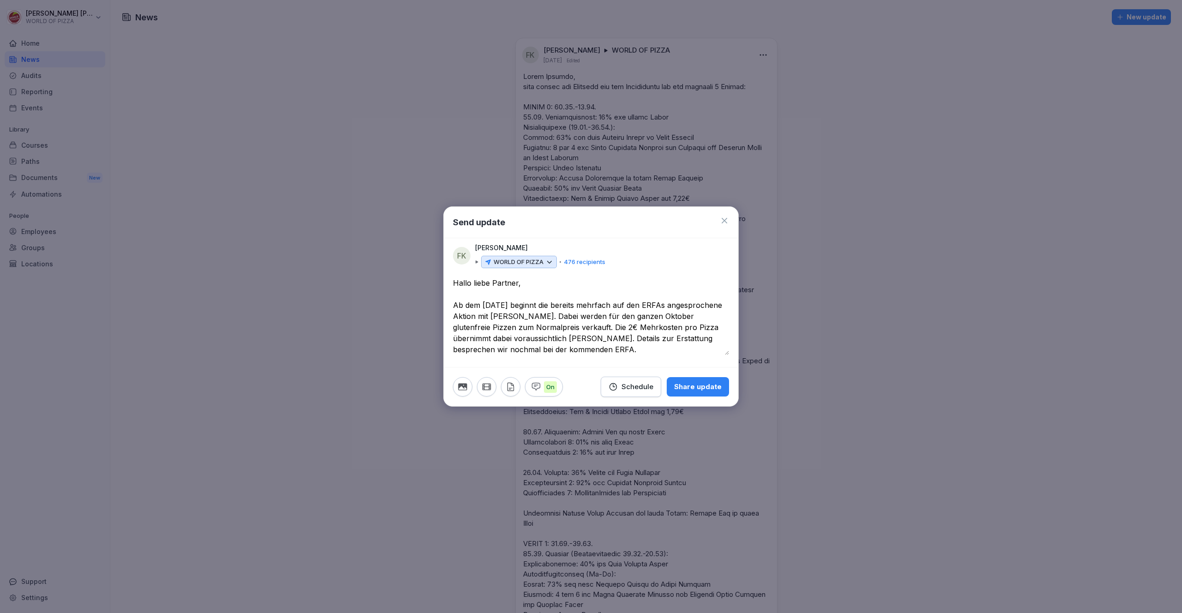 The width and height of the screenshot is (1182, 613). I want to click on div: FK, so click(462, 256).